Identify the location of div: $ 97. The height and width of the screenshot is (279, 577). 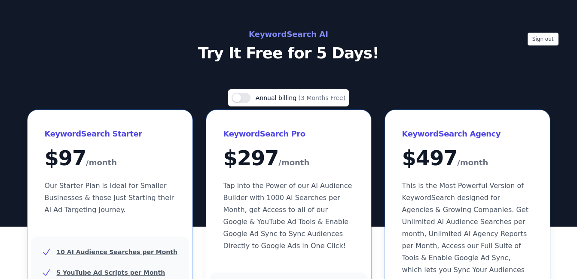
(110, 159).